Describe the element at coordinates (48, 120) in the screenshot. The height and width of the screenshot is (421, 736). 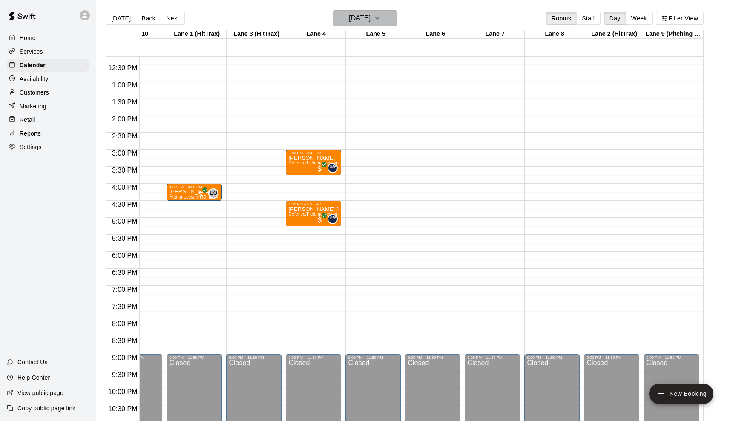
I see `div: Retail` at that location.